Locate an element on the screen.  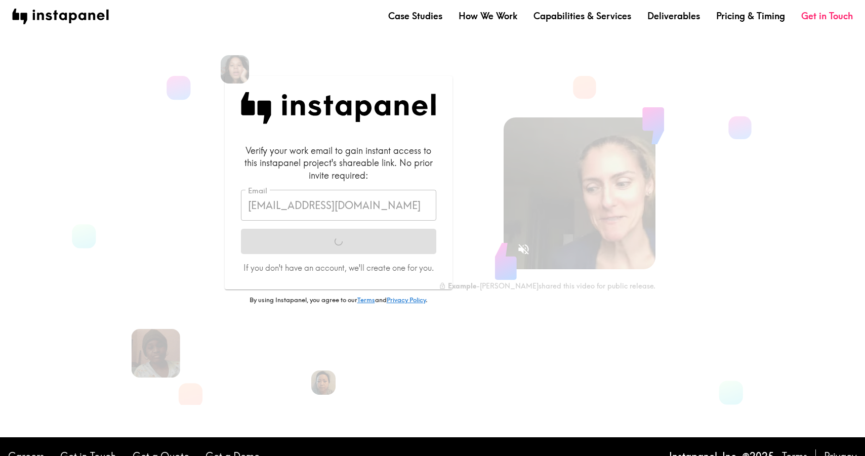
img: Instapanel is located at coordinates (339, 108).